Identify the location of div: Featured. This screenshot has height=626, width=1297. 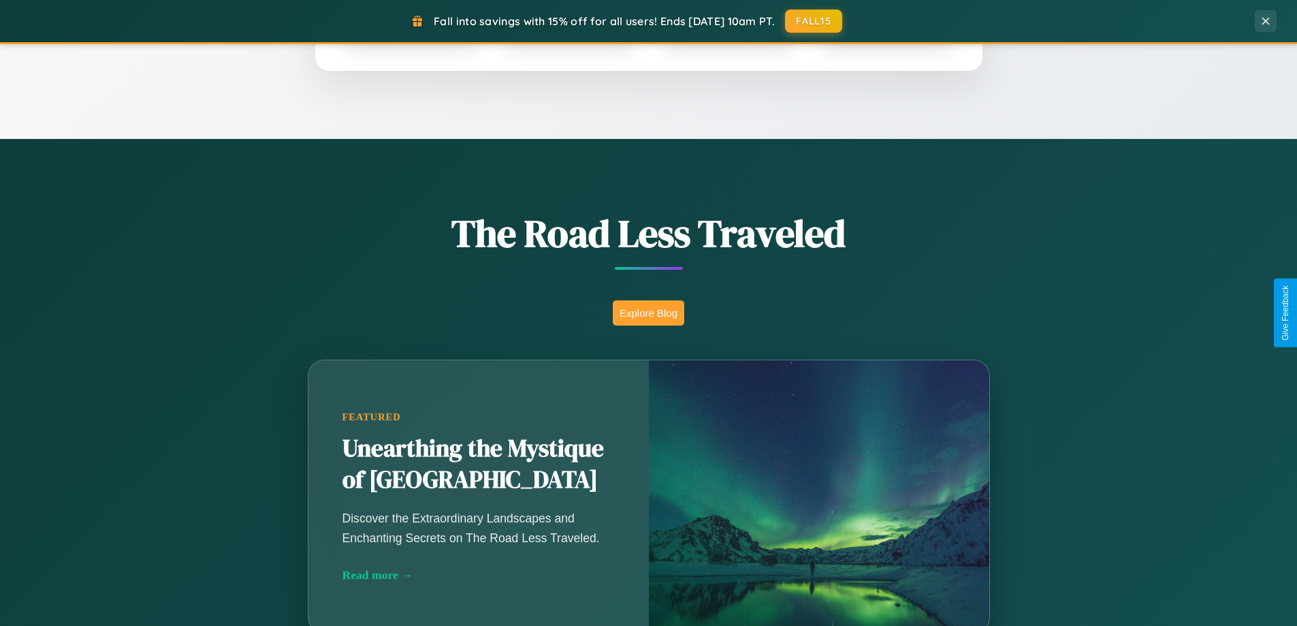
(479, 417).